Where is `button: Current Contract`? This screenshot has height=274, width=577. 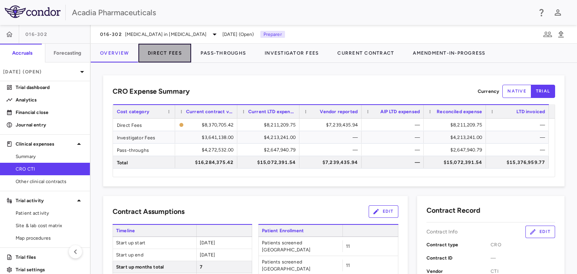 button: Current Contract is located at coordinates (365, 53).